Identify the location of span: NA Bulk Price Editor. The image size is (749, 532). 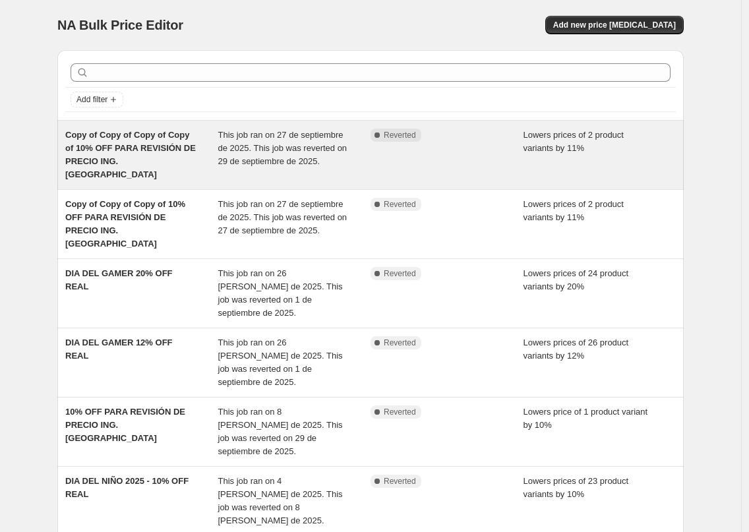
(120, 25).